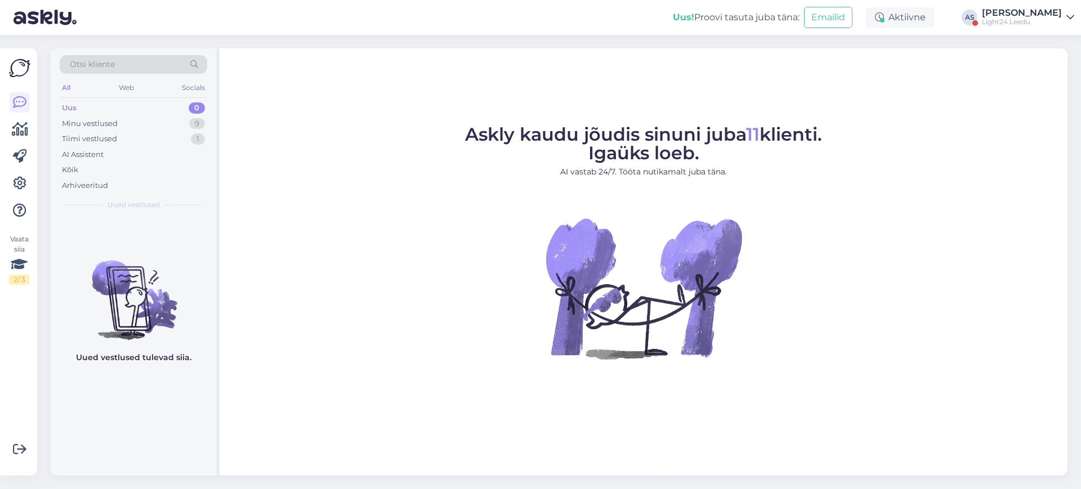 This screenshot has width=1081, height=489. I want to click on img: No chats, so click(133, 291).